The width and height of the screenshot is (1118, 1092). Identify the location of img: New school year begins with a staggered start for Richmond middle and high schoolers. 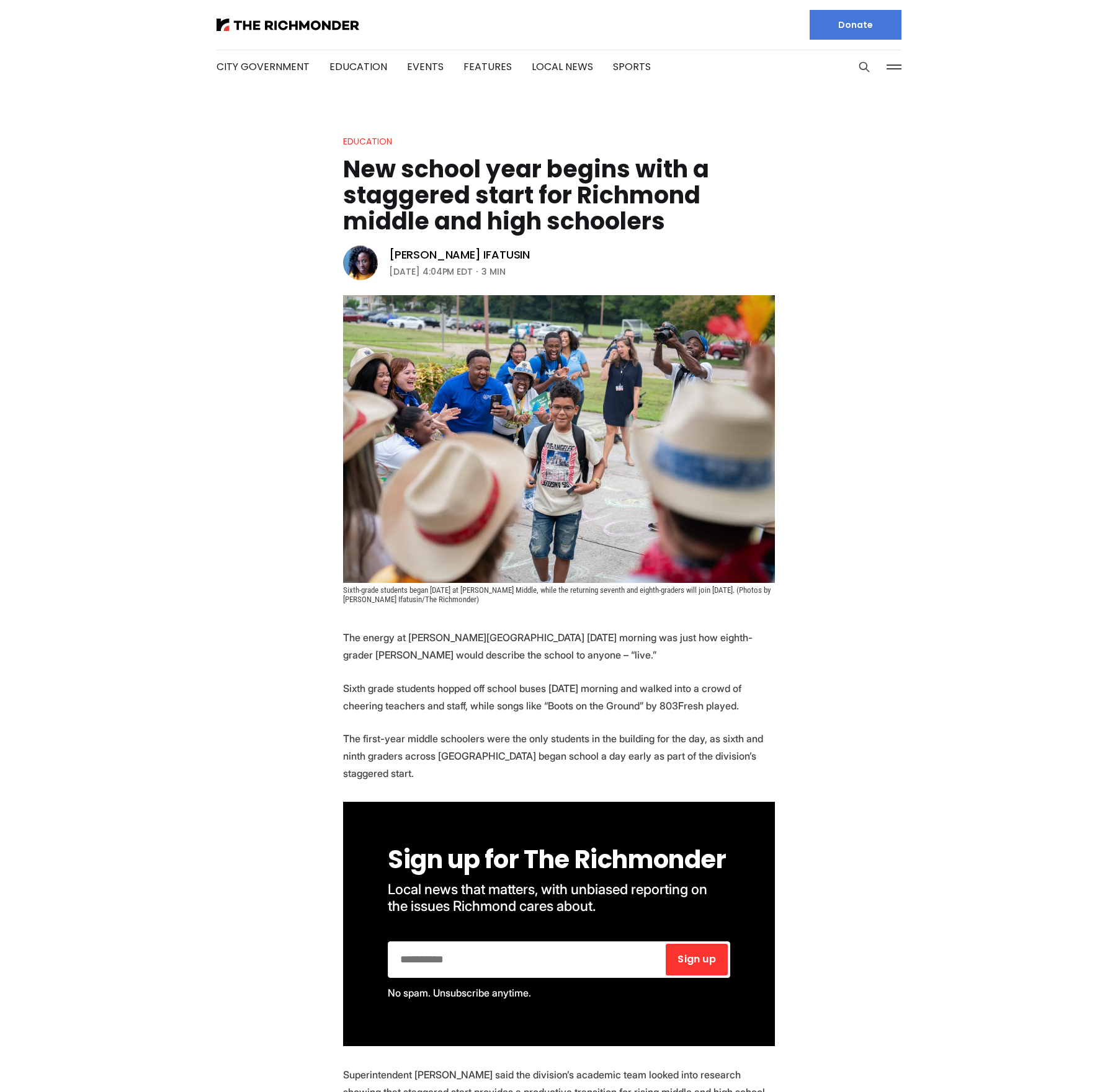
(559, 439).